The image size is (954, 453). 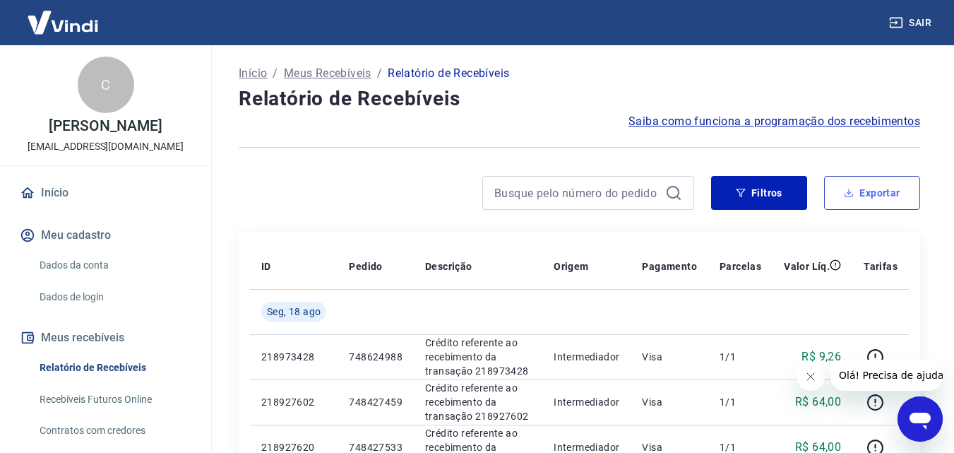 What do you see at coordinates (872, 193) in the screenshot?
I see `button: Exportar` at bounding box center [872, 193].